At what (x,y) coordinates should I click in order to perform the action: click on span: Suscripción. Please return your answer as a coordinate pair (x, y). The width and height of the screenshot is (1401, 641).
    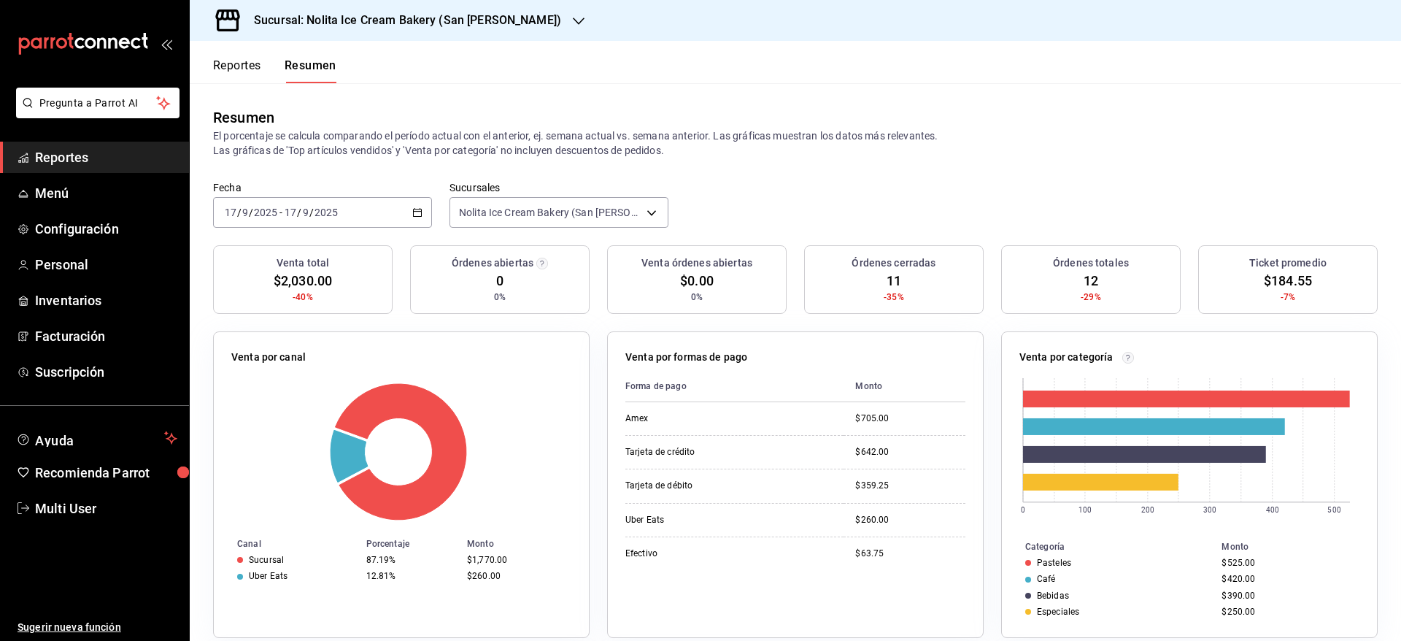
    Looking at the image, I should click on (106, 371).